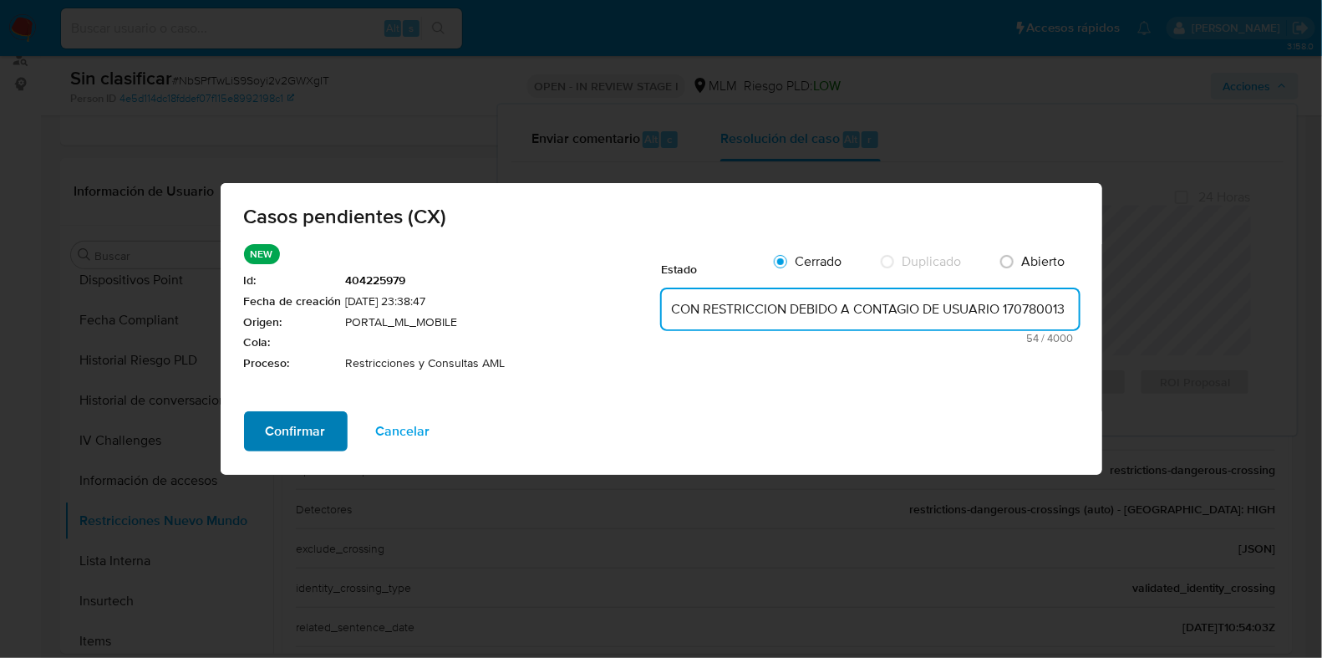 The image size is (1322, 658). What do you see at coordinates (293, 343) in the screenshot?
I see `span: Cola :` at bounding box center [293, 343].